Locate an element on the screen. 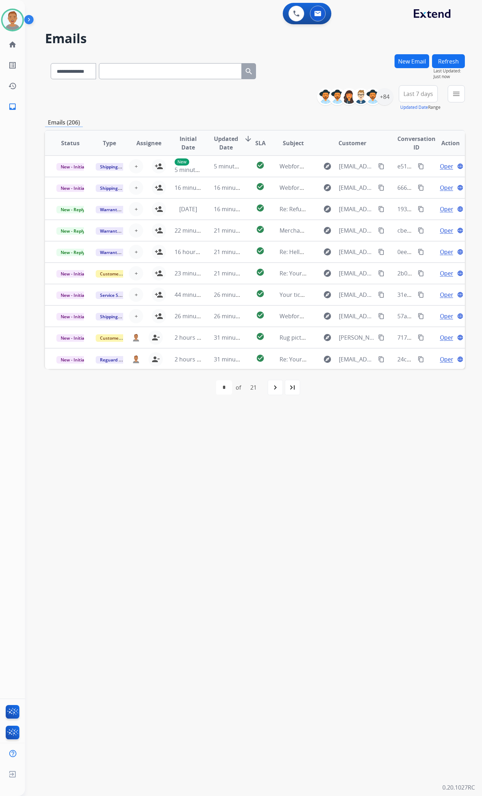 This screenshot has height=796, width=482. div: of is located at coordinates (238, 387).